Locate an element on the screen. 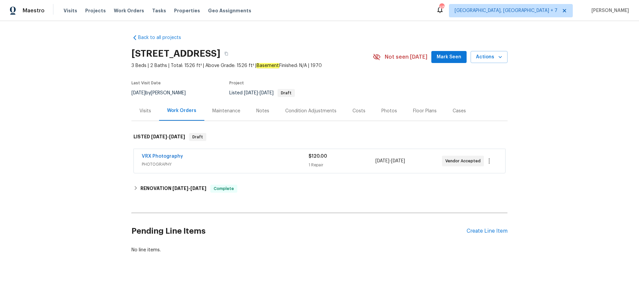 The width and height of the screenshot is (639, 300). span: Vendor Accepted is located at coordinates (464, 161).